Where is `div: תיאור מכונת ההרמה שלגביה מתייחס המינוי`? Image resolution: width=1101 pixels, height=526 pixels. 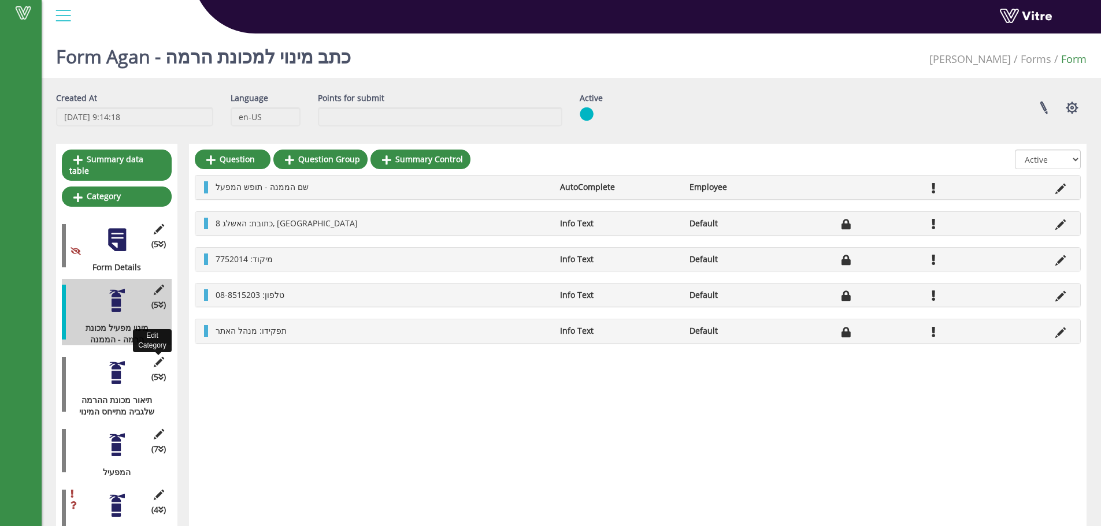
div: תיאור מכונת ההרמה שלגביה מתייחס המינוי is located at coordinates (112, 406).